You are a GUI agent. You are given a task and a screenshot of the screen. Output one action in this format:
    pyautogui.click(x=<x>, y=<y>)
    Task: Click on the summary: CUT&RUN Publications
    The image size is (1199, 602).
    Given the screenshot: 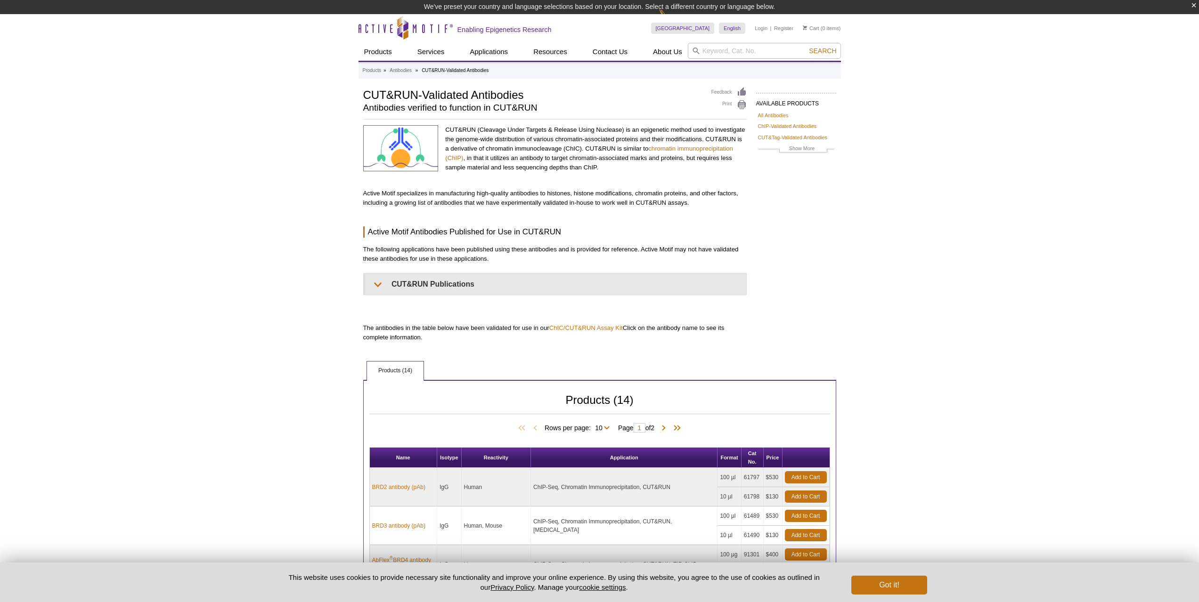 What is the action you would take?
    pyautogui.click(x=555, y=284)
    